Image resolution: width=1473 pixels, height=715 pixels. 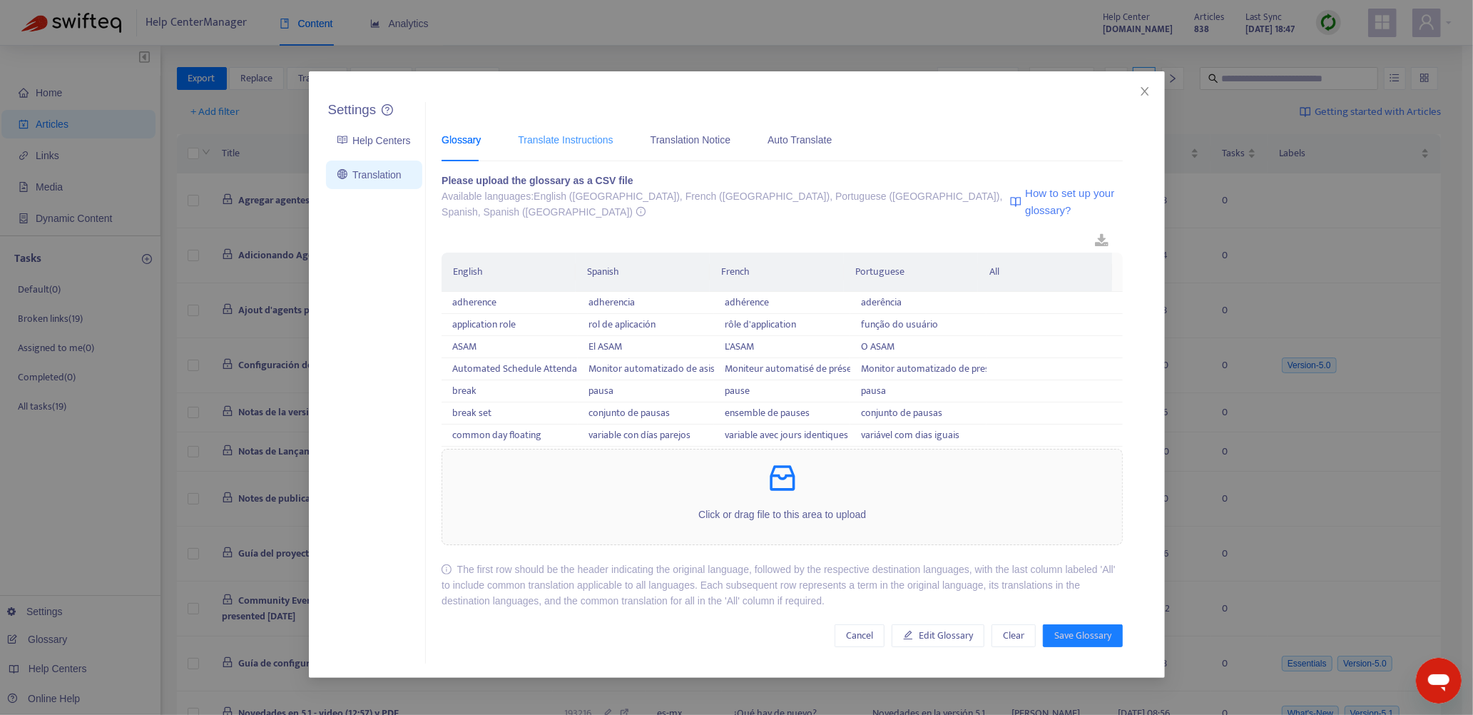 I want to click on span: inboxClick or drag file to this area to upload, so click(x=782, y=496).